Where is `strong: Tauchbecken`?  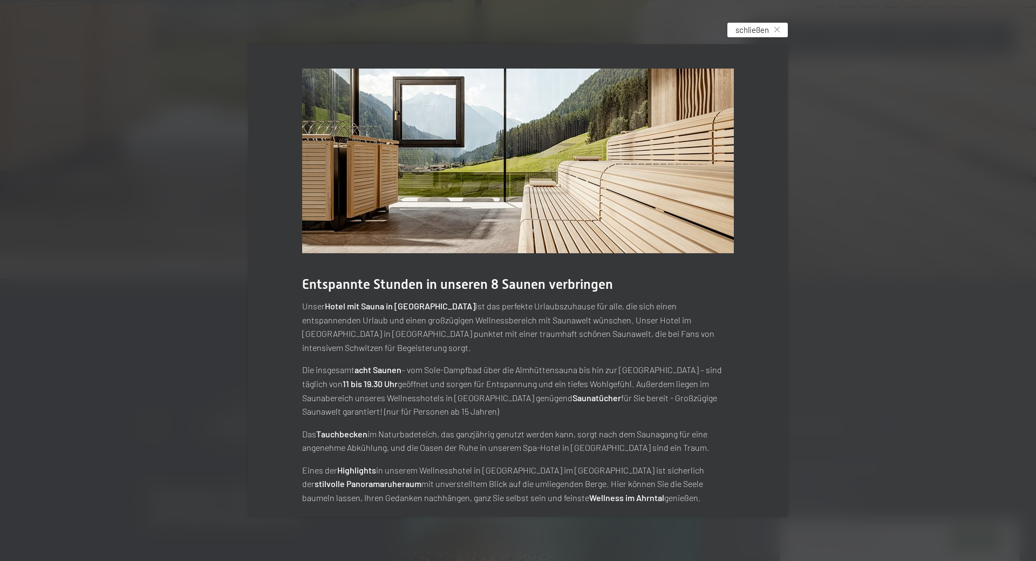 strong: Tauchbecken is located at coordinates (342, 433).